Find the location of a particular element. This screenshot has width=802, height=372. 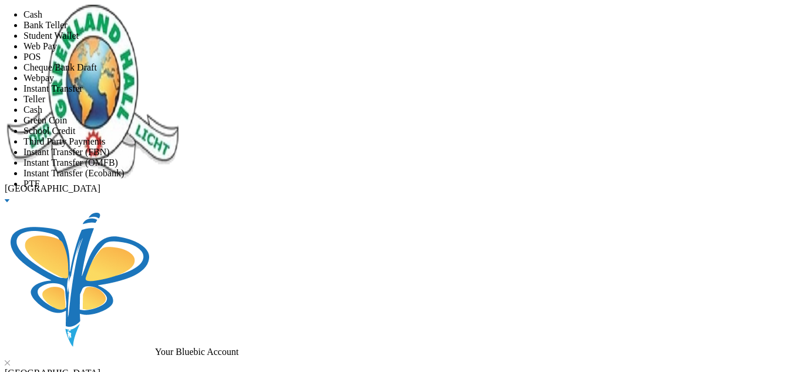

span: Teller is located at coordinates (34, 99).